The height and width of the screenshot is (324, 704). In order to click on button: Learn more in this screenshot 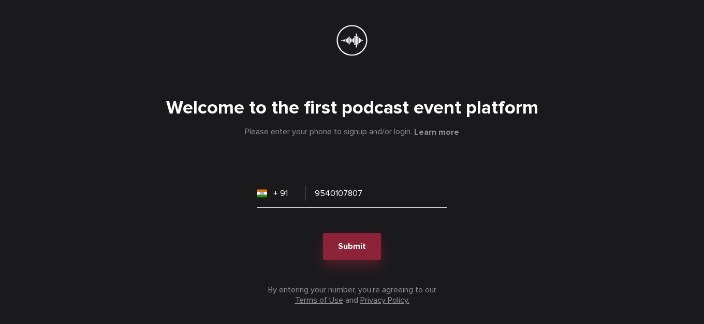, I will do `click(436, 132)`.